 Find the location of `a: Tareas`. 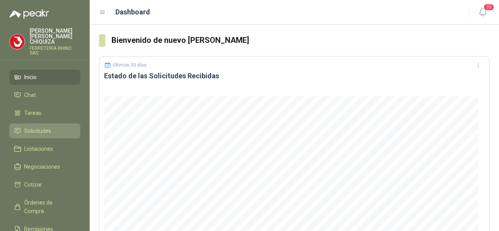

a: Tareas is located at coordinates (45, 113).